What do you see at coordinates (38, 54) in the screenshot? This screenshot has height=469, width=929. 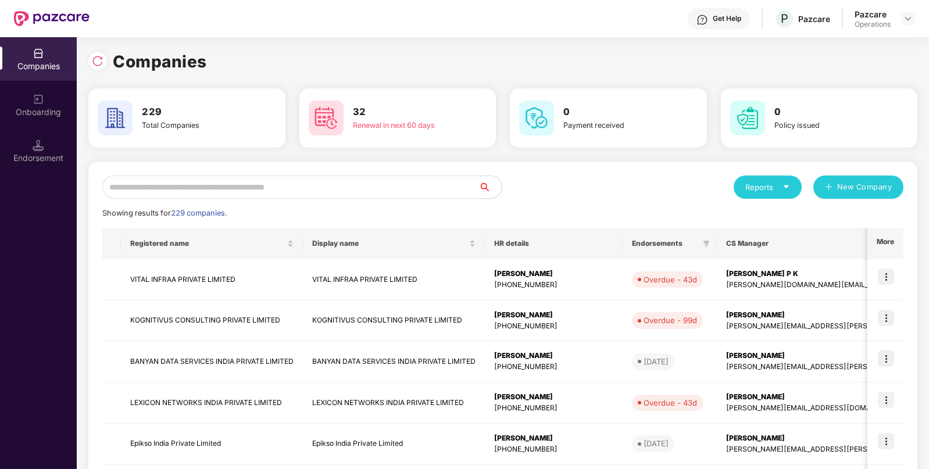 I see `img: svg+xml;base64,PHN2ZyBpZD0iQ29tcGFuaWVzIiB4bWxucz0iaHR0cDovL3d3dy53My5vcmcvMjAwMC9zdmciIHdpZHRoPS...` at bounding box center [38, 54].